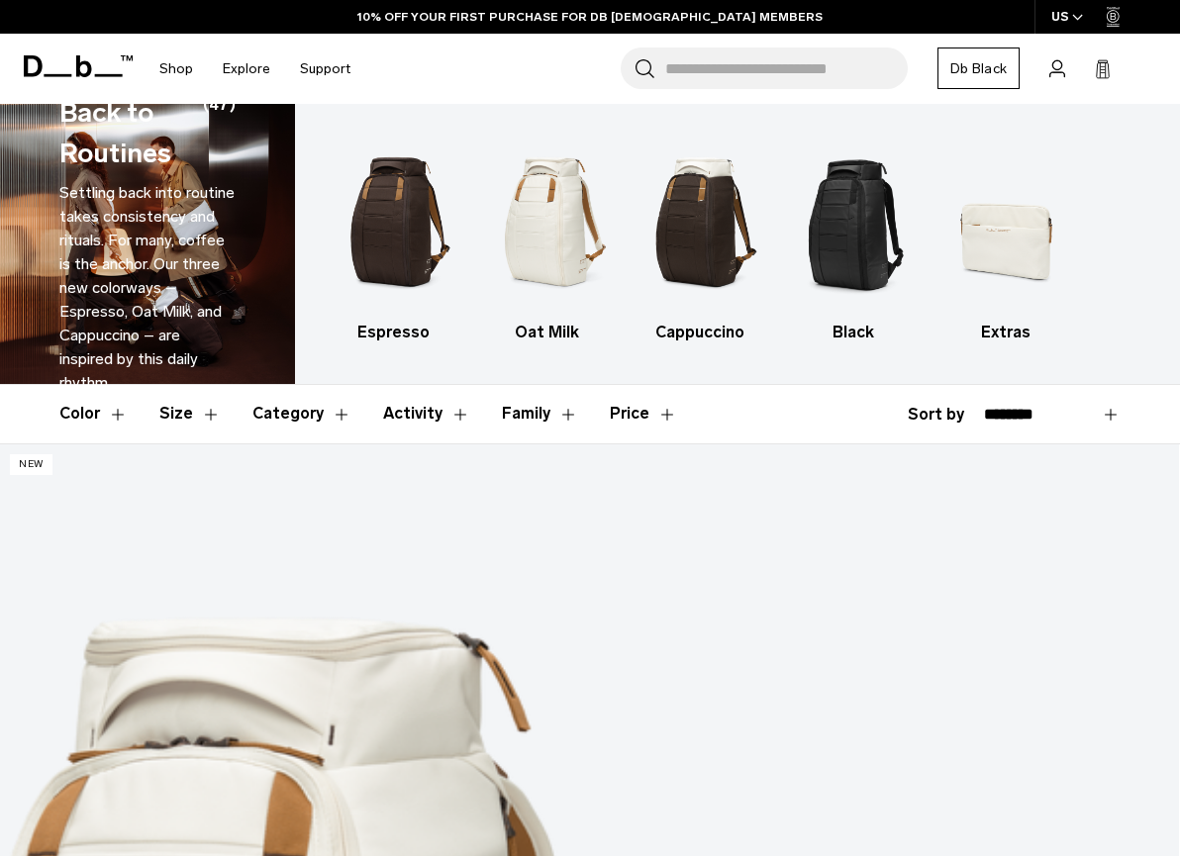 Image resolution: width=1180 pixels, height=856 pixels. I want to click on a: Db Oat Milk, so click(547, 239).